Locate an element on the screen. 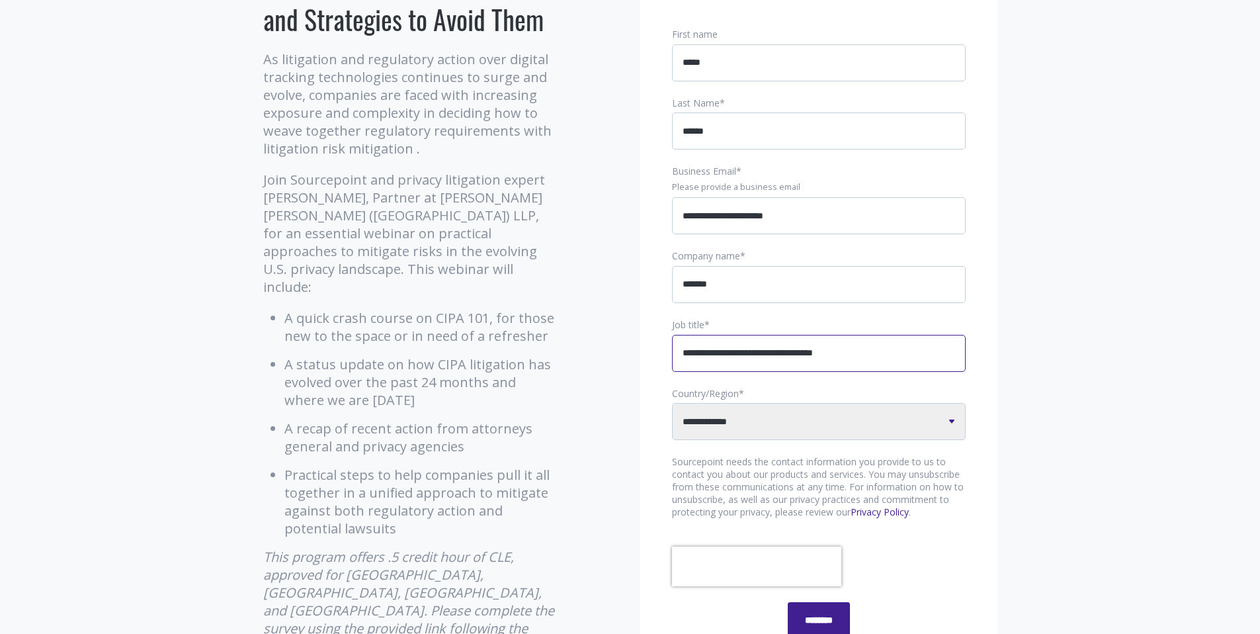 The height and width of the screenshot is (634, 1260). span: Business Email is located at coordinates (704, 171).